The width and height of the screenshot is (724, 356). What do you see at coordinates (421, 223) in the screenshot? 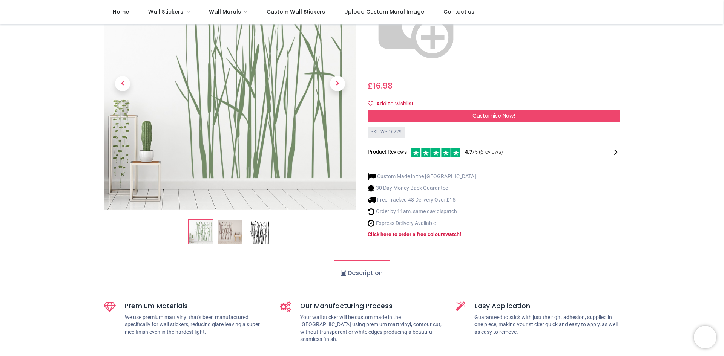
I see `li: Express Delivery Available` at bounding box center [421, 223].